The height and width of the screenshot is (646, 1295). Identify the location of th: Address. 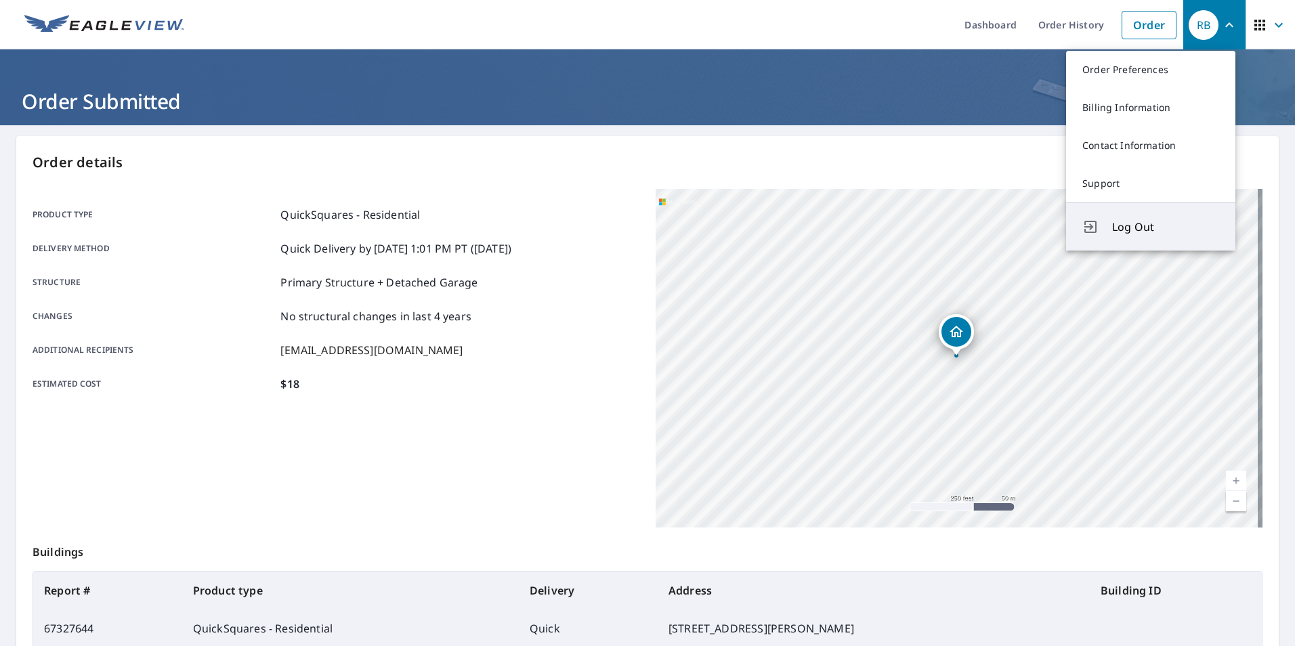
(874, 591).